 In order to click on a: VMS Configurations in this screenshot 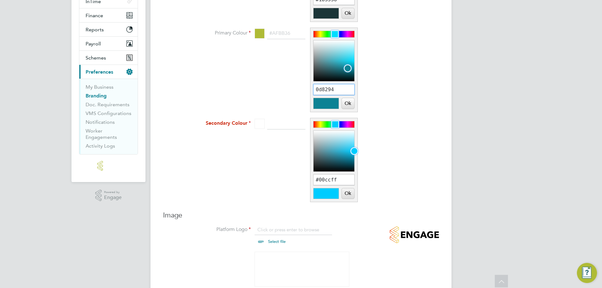, I will do `click(108, 113)`.